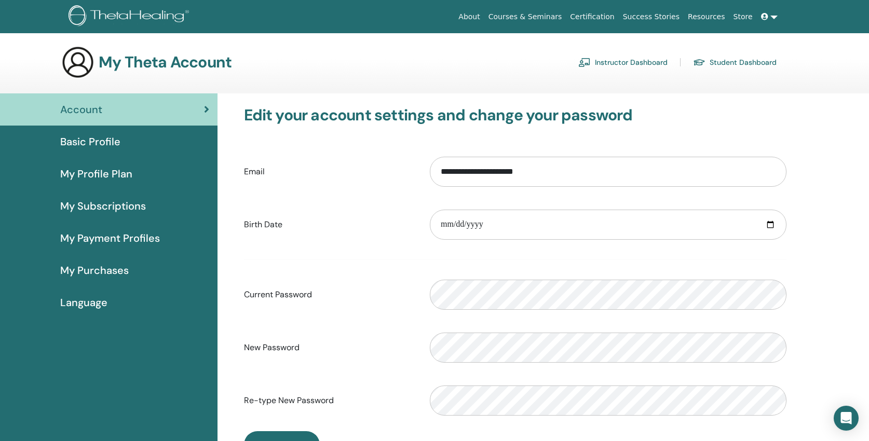 The width and height of the screenshot is (869, 441). I want to click on span: Language, so click(84, 303).